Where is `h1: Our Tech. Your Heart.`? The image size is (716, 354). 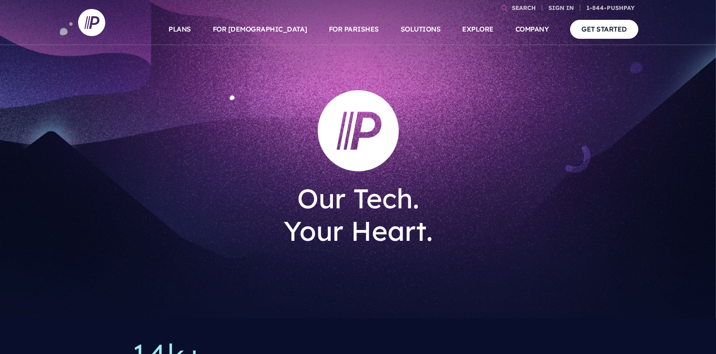
h1: Our Tech. Your Heart. is located at coordinates (358, 215).